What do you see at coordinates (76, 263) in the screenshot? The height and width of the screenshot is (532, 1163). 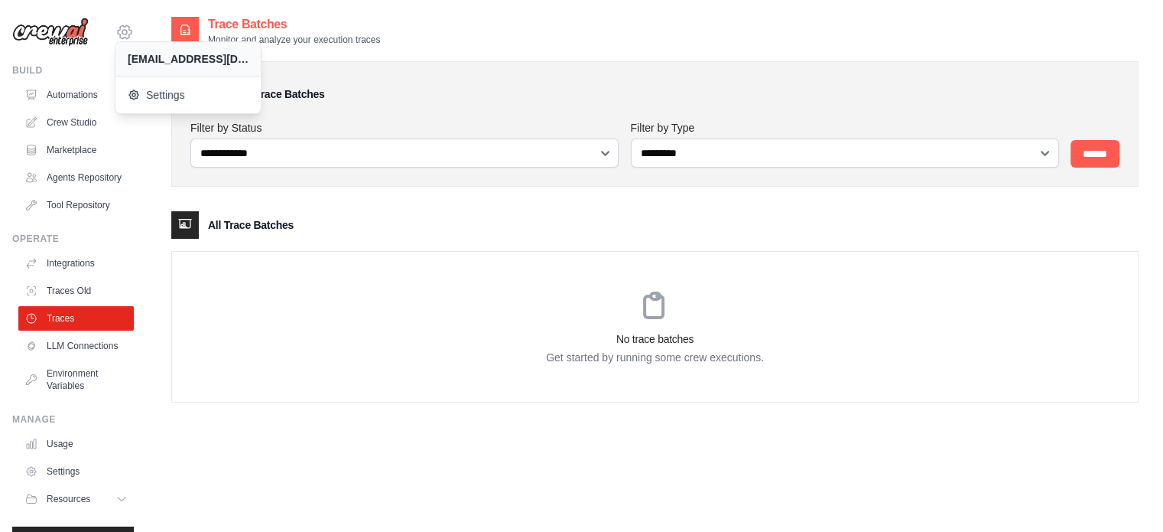 I see `a: Integrations` at bounding box center [76, 263].